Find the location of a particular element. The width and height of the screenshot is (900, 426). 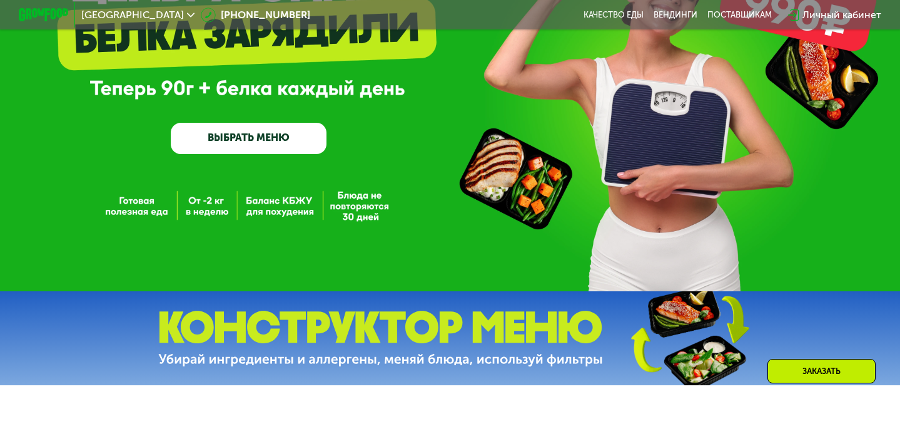

div: Заказать is located at coordinates (822, 370).